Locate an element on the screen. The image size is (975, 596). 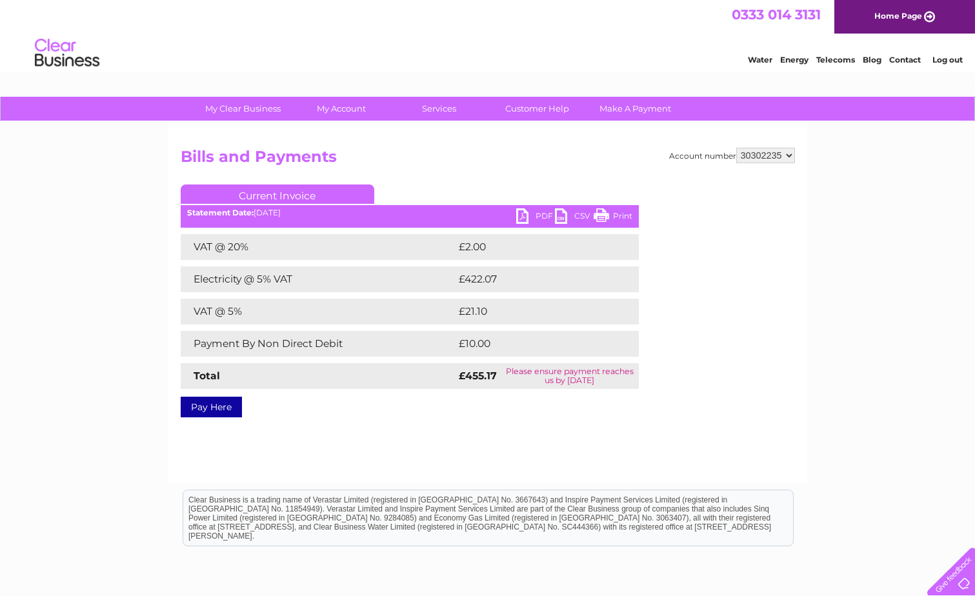
a: Make A Payment is located at coordinates (635, 108).